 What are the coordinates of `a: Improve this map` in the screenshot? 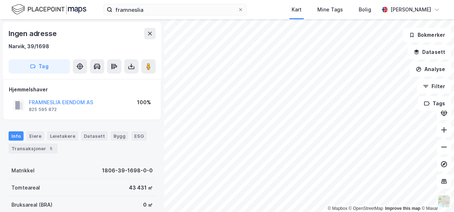 It's located at (403, 209).